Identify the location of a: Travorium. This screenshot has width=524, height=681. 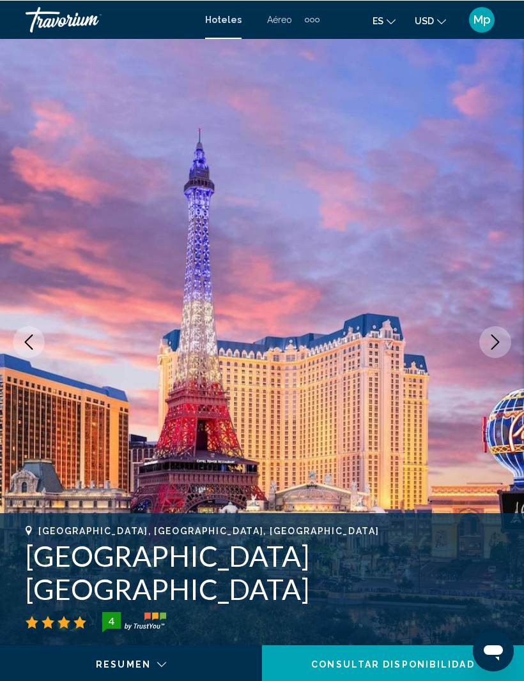
(109, 19).